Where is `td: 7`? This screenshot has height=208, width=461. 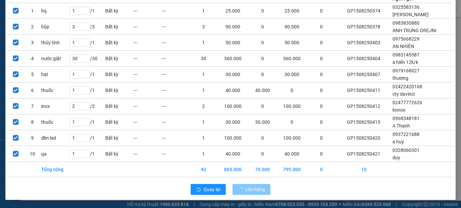 td: 7 is located at coordinates (32, 106).